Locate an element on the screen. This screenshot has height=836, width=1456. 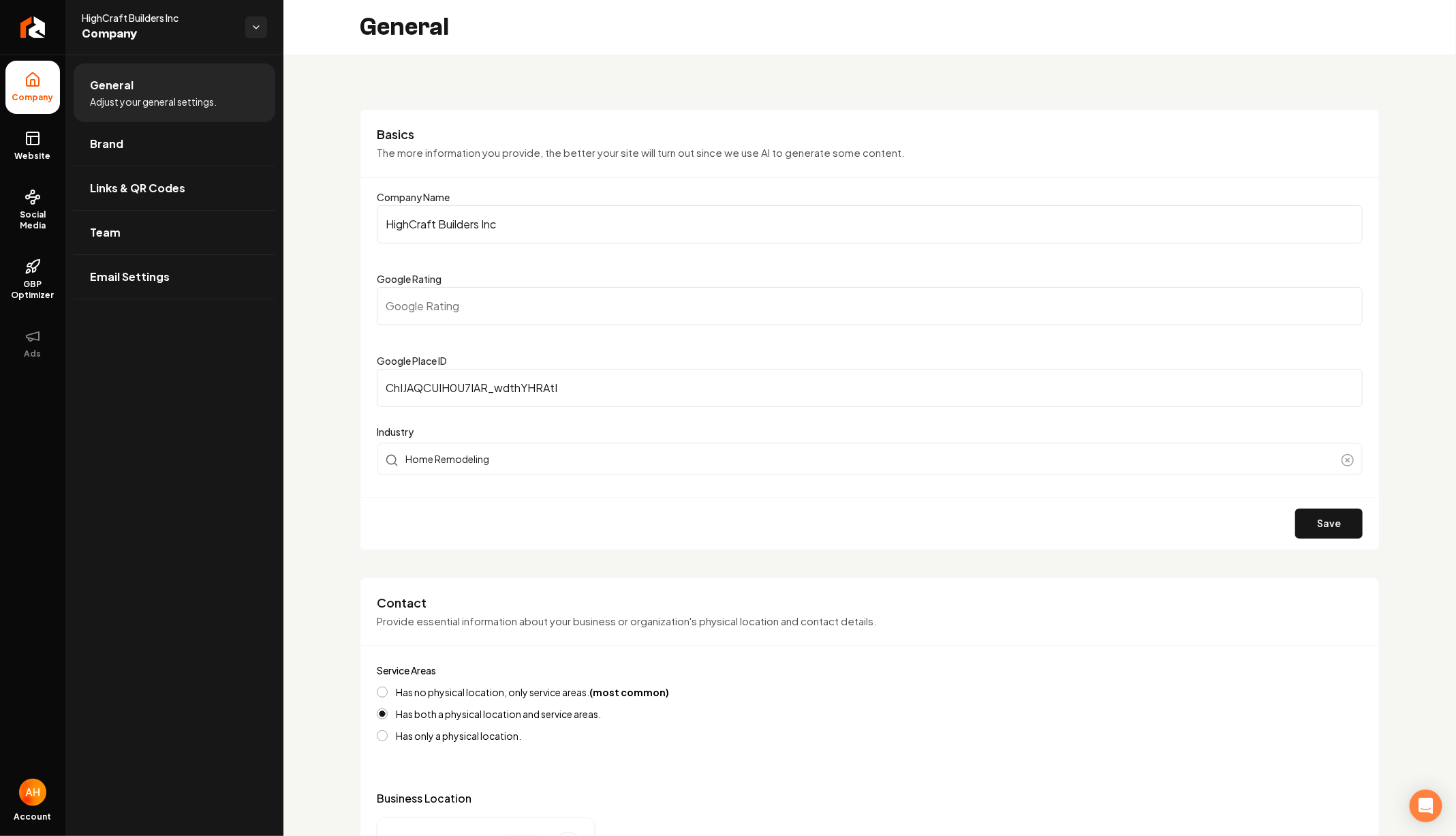
button: Save is located at coordinates (1329, 523).